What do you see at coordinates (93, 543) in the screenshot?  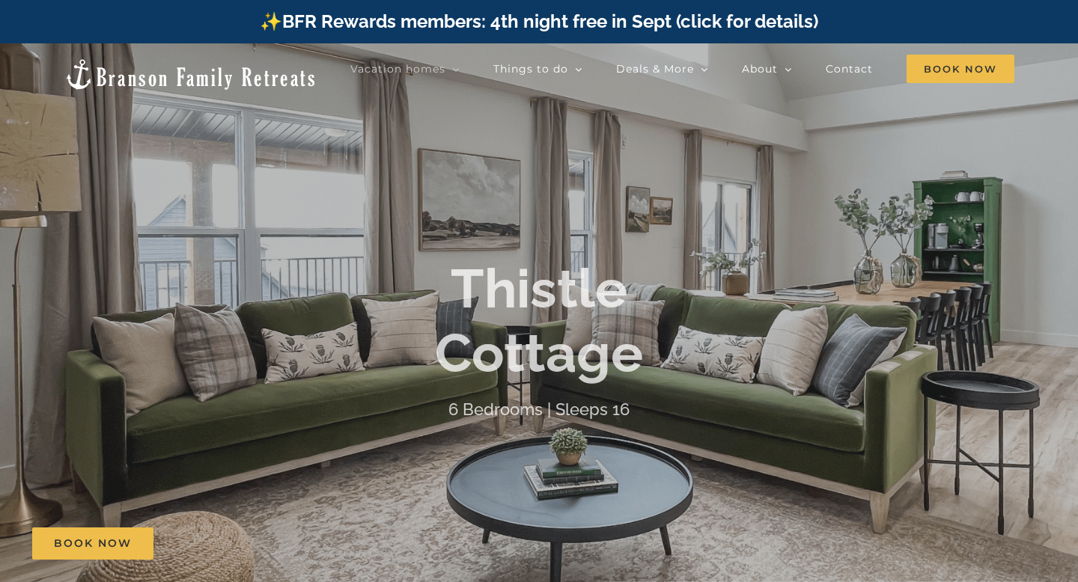 I see `a: Book Now` at bounding box center [93, 543].